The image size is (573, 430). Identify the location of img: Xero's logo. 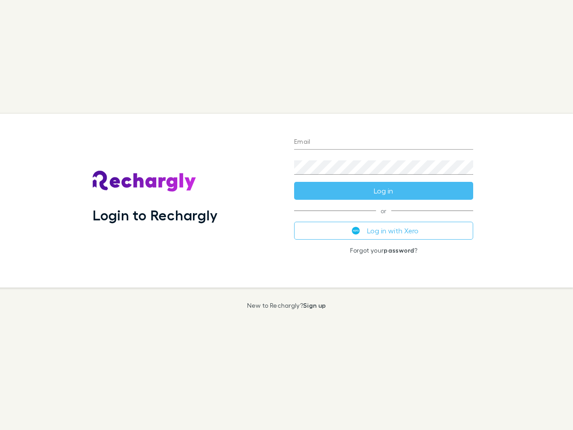
(356, 231).